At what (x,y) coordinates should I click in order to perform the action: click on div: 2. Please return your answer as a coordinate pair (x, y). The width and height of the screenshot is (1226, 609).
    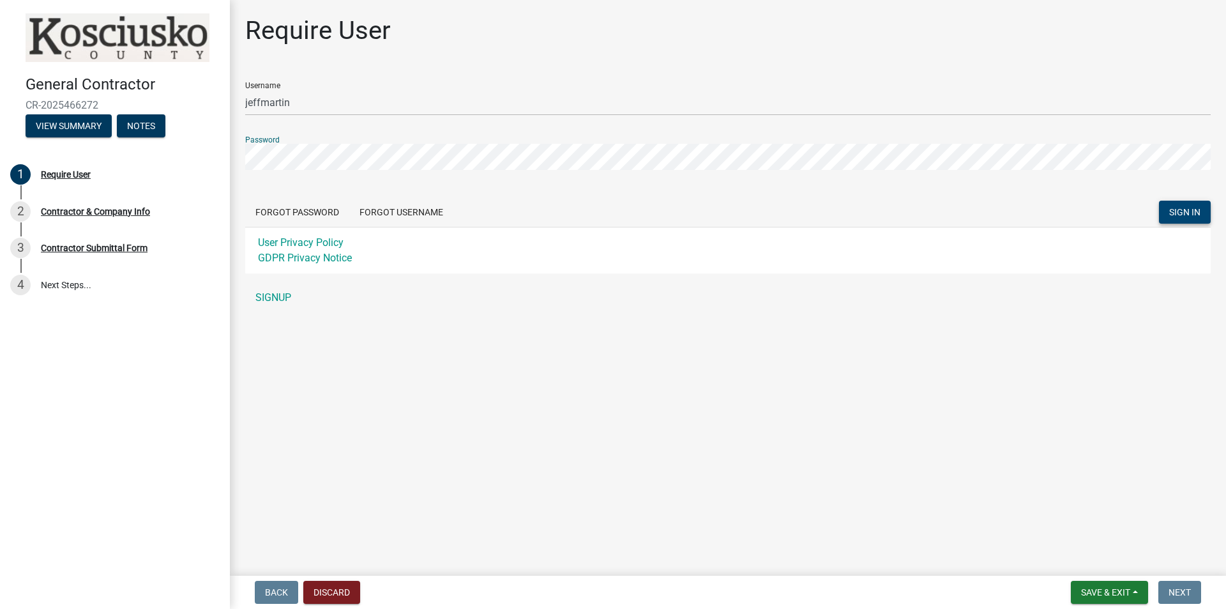
    Looking at the image, I should click on (20, 211).